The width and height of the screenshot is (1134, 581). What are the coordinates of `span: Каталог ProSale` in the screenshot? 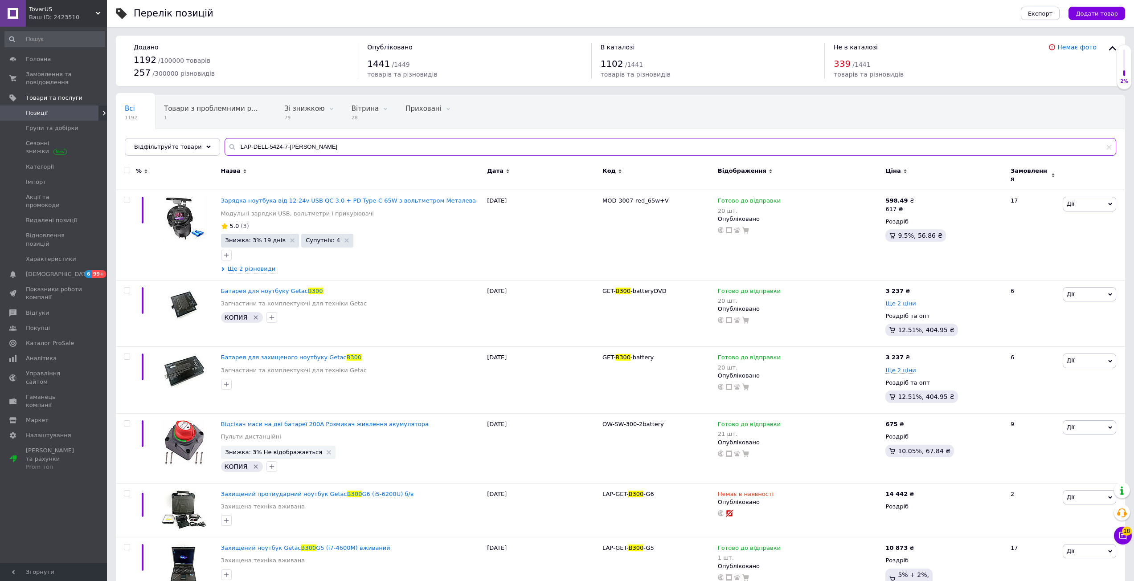 It's located at (50, 343).